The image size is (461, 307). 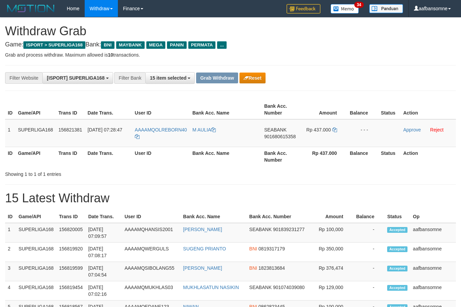 What do you see at coordinates (70, 130) in the screenshot?
I see `span: 156821381` at bounding box center [70, 130].